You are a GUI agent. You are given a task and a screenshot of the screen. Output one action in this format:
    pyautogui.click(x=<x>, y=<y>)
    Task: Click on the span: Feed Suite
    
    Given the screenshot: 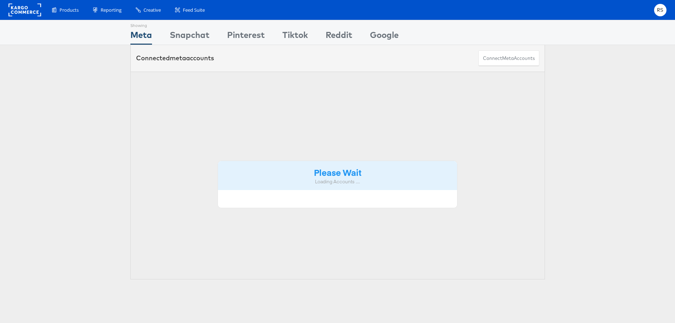 What is the action you would take?
    pyautogui.click(x=194, y=10)
    